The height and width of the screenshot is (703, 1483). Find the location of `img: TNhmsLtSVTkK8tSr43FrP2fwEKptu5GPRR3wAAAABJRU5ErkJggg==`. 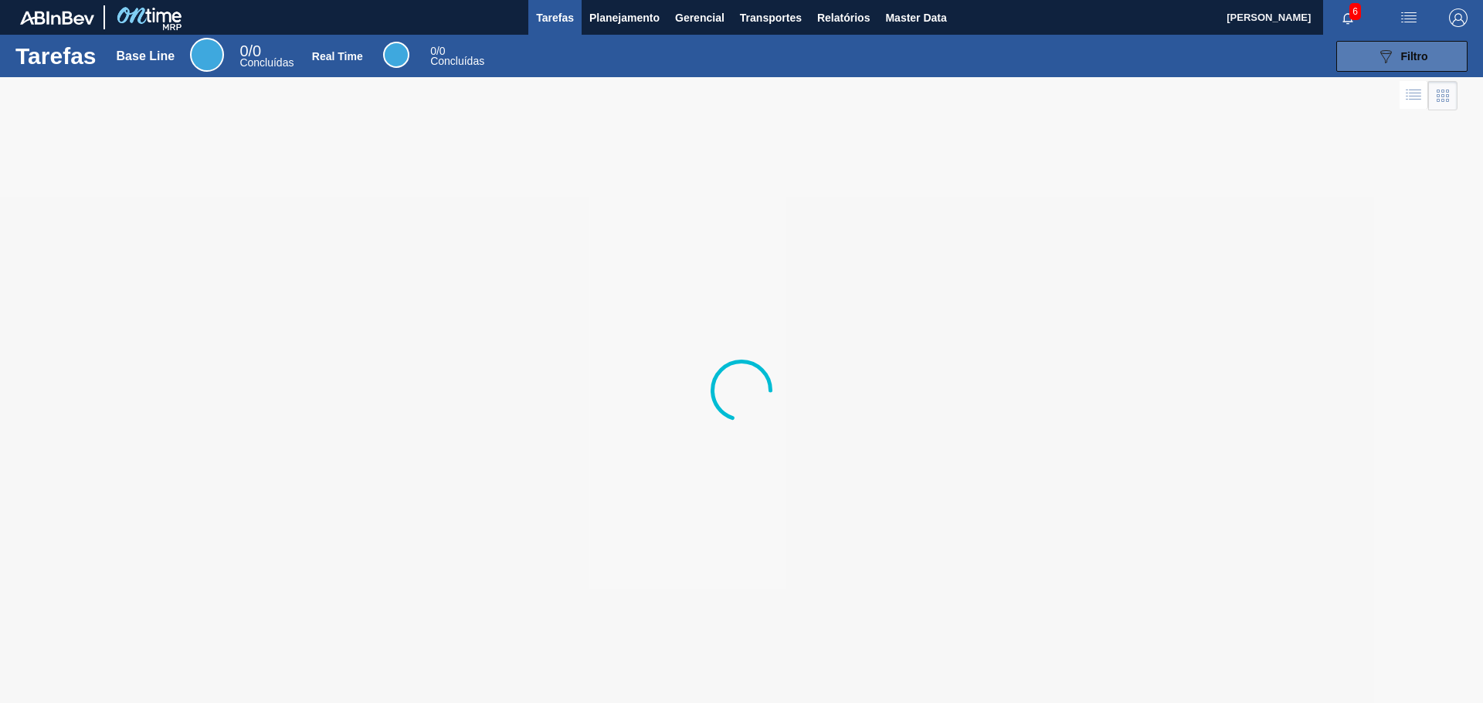

img: TNhmsLtSVTkK8tSr43FrP2fwEKptu5GPRR3wAAAABJRU5ErkJggg== is located at coordinates (57, 18).